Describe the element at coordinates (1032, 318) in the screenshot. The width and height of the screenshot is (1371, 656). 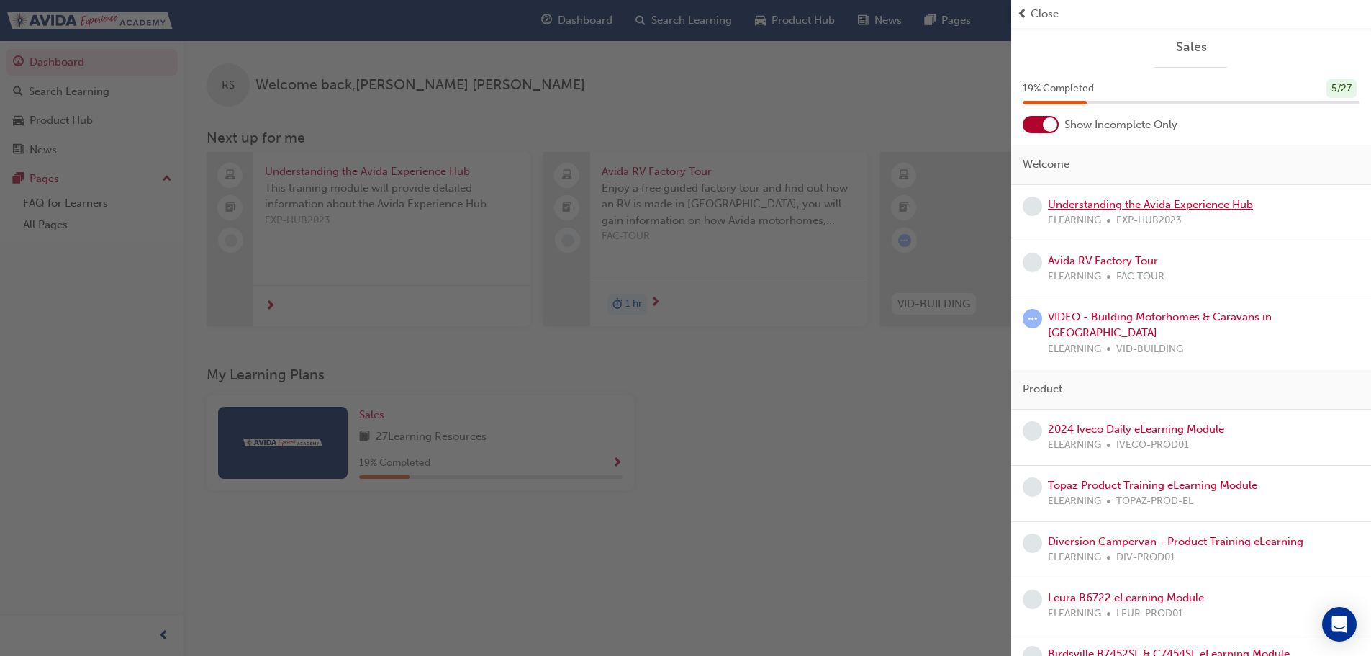
I see `span: learningRecordVerb_ATTEMPT-icon` at that location.